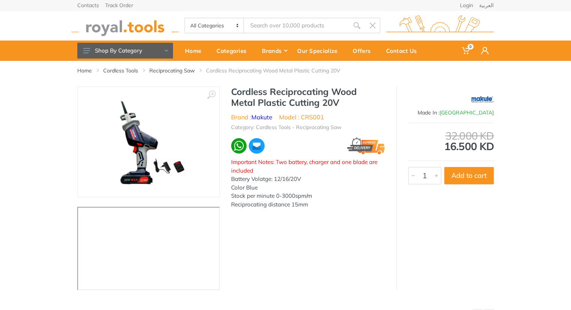 This screenshot has width=571, height=310. What do you see at coordinates (234, 51) in the screenshot?
I see `a: Categories` at bounding box center [234, 51].